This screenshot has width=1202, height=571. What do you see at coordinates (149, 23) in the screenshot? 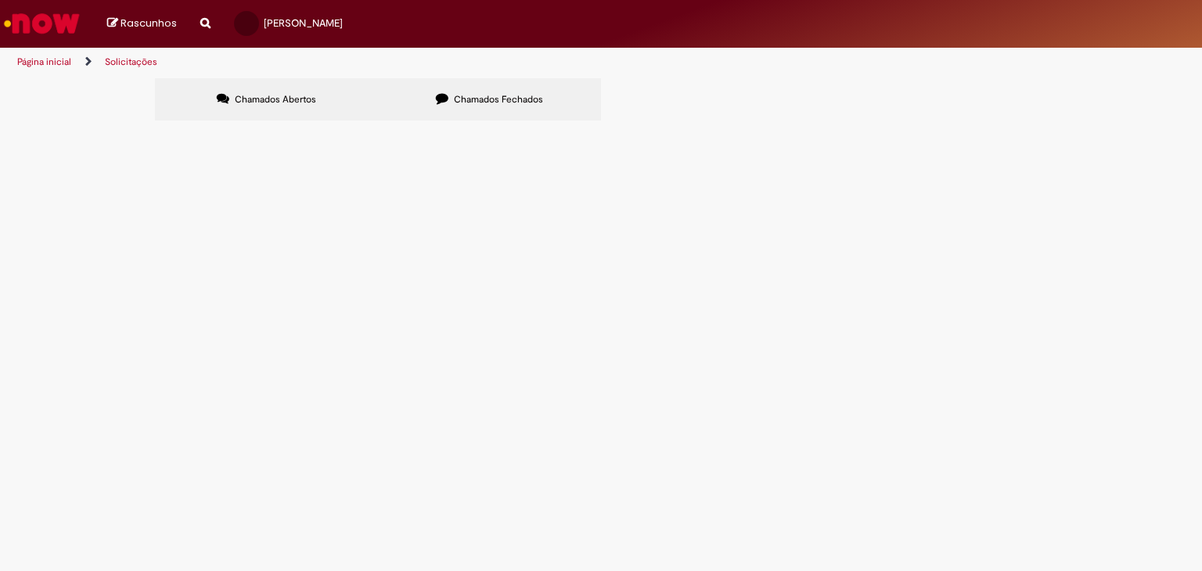
I see `span: Rascunhos` at bounding box center [149, 23].